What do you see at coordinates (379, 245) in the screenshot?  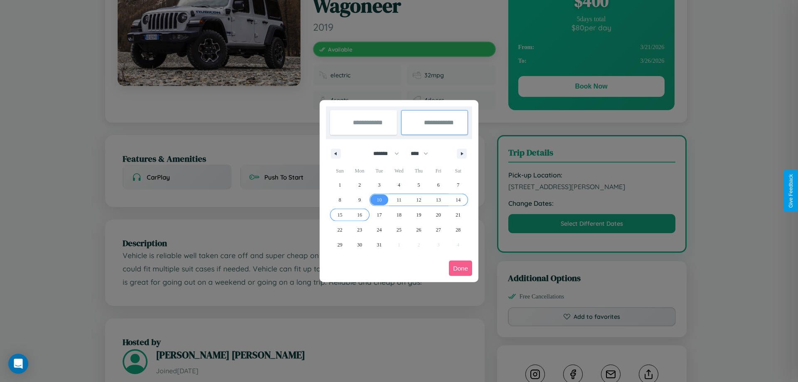 I see `button: 31` at bounding box center [379, 245].